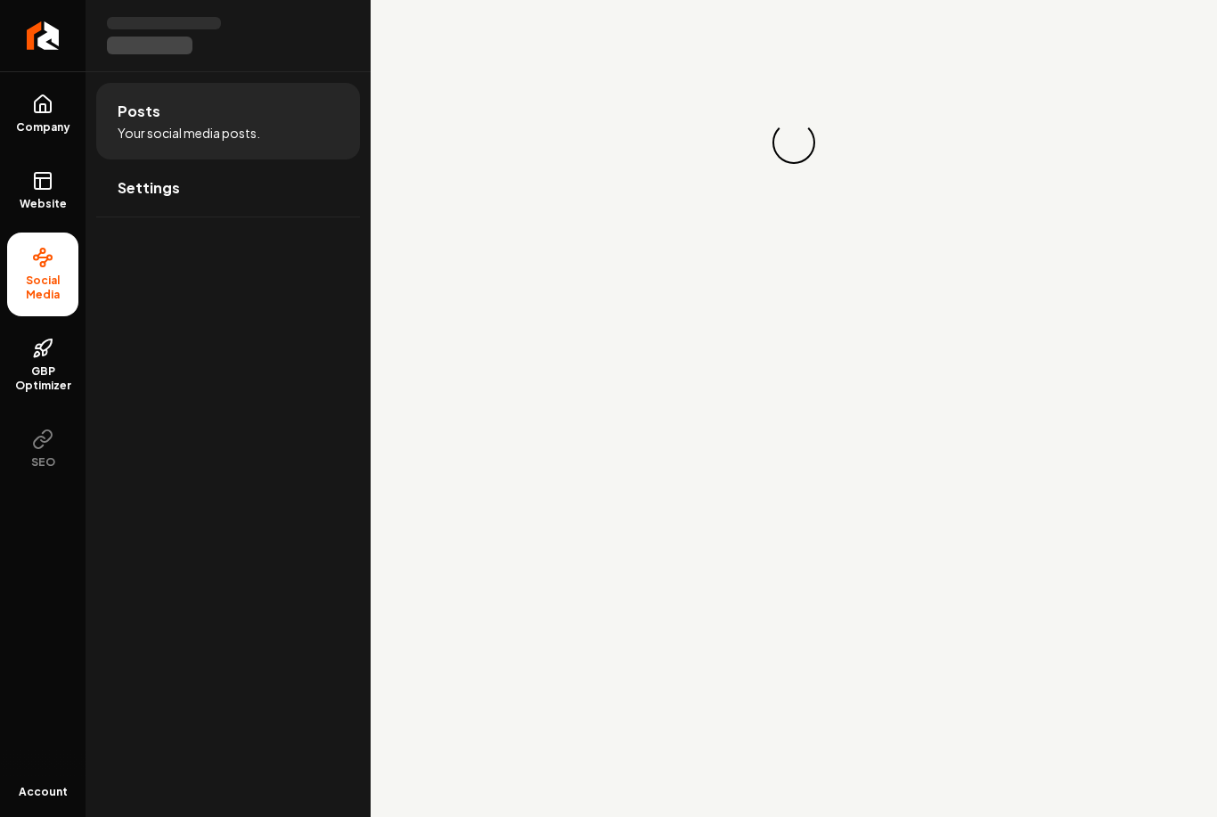 This screenshot has height=817, width=1217. I want to click on span: Settings, so click(149, 188).